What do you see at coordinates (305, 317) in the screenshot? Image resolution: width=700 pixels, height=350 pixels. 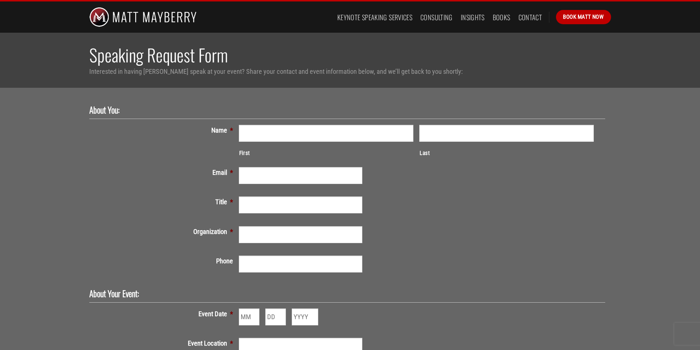 I see `input: YYYY` at bounding box center [305, 317].